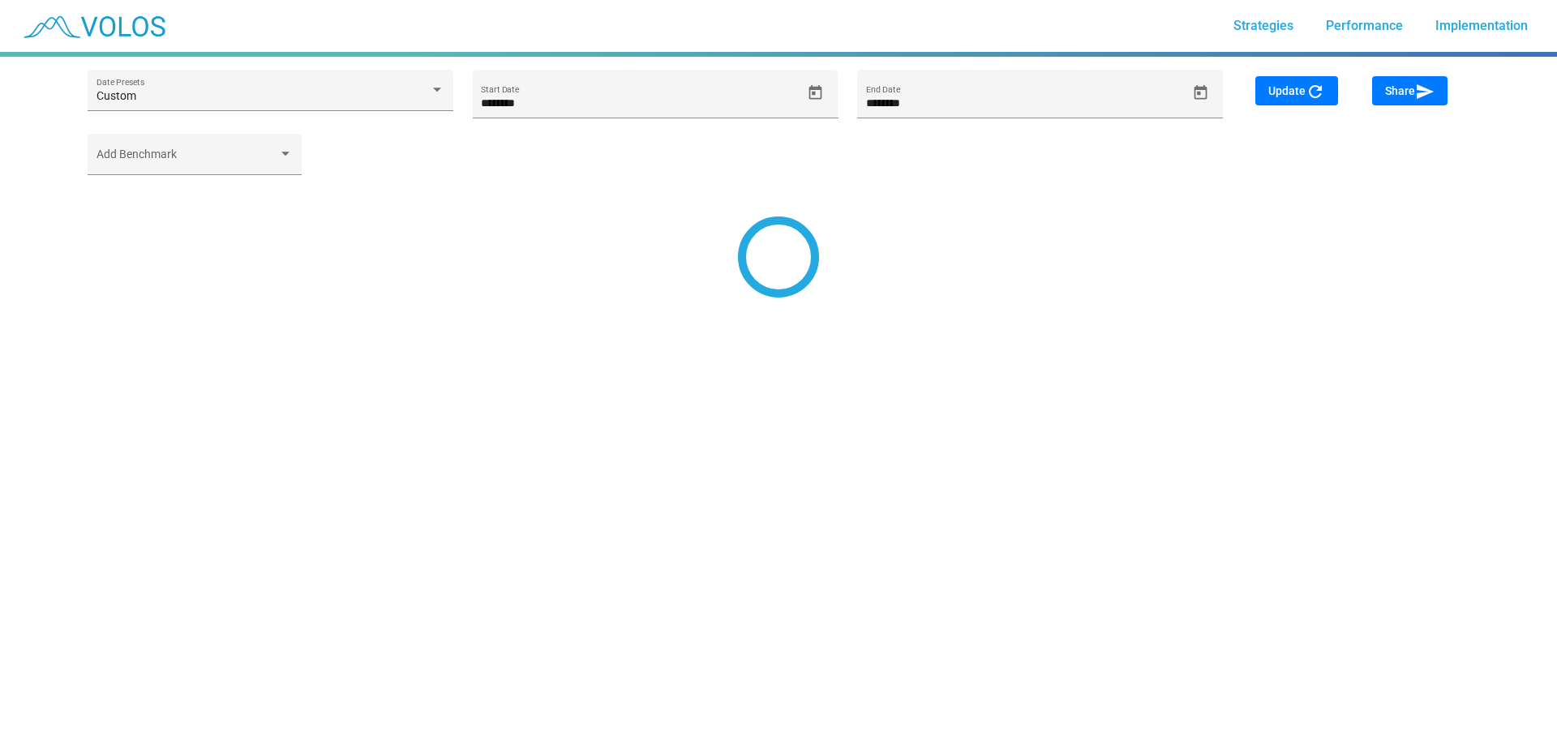 The width and height of the screenshot is (1557, 745). Describe the element at coordinates (93, 26) in the screenshot. I see `img: blue_transparent.png` at that location.